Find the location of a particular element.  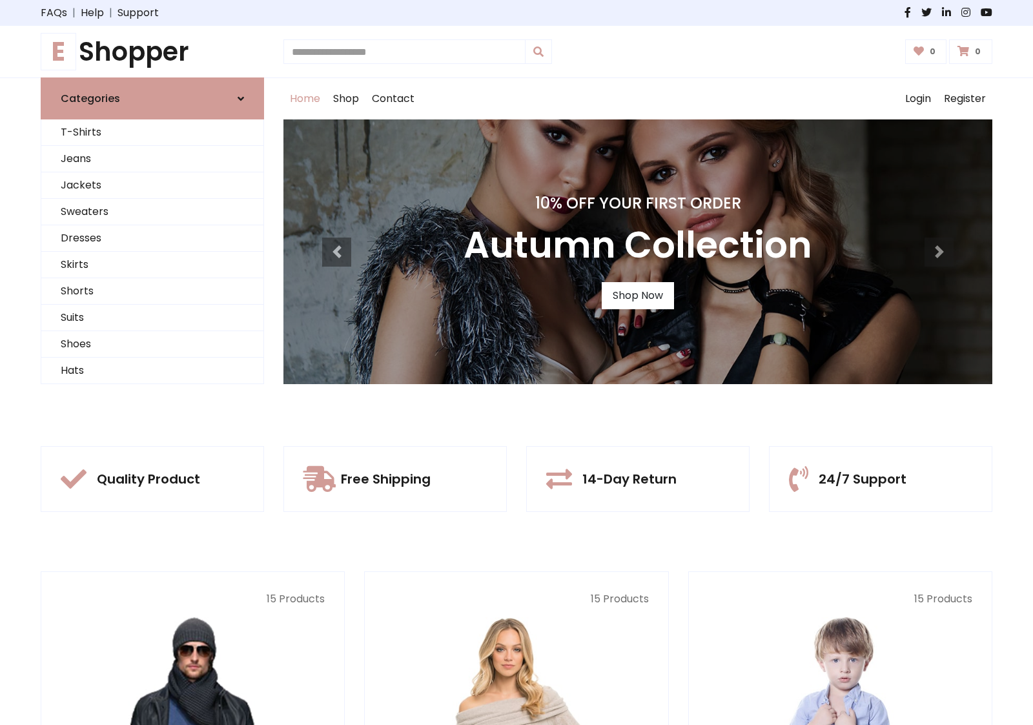

span: E is located at coordinates (58, 52).